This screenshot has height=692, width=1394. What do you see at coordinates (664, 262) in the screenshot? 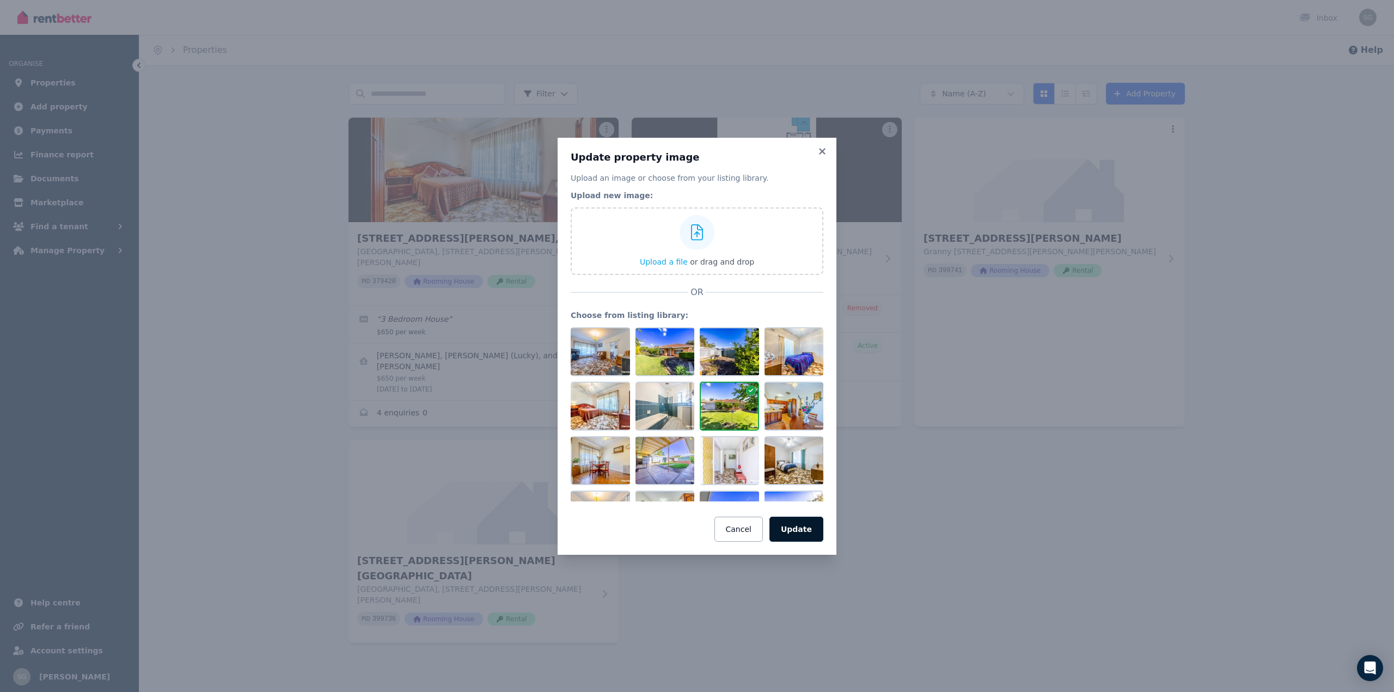
I see `span: Upload a file` at bounding box center [664, 262].